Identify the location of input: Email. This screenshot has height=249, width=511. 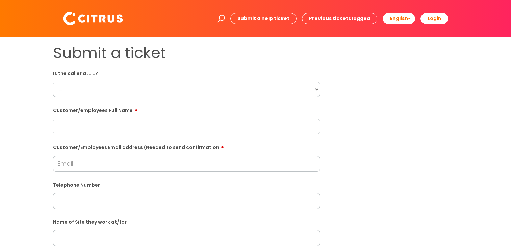
(187, 164).